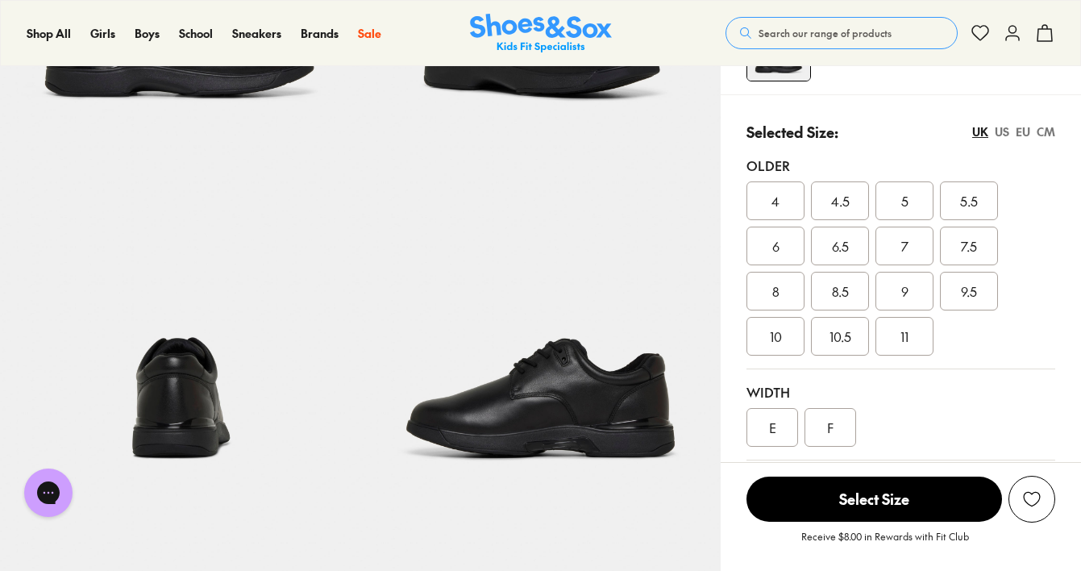 The height and width of the screenshot is (571, 1081). Describe the element at coordinates (369, 33) in the screenshot. I see `a: Sale` at that location.